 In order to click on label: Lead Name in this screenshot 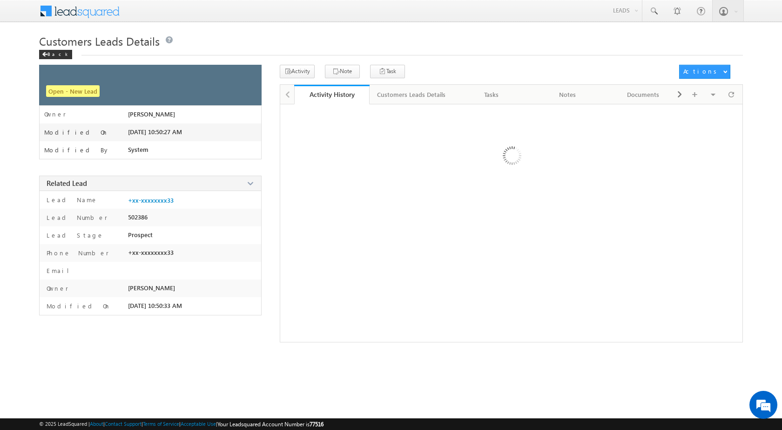, I will do `click(71, 200)`.